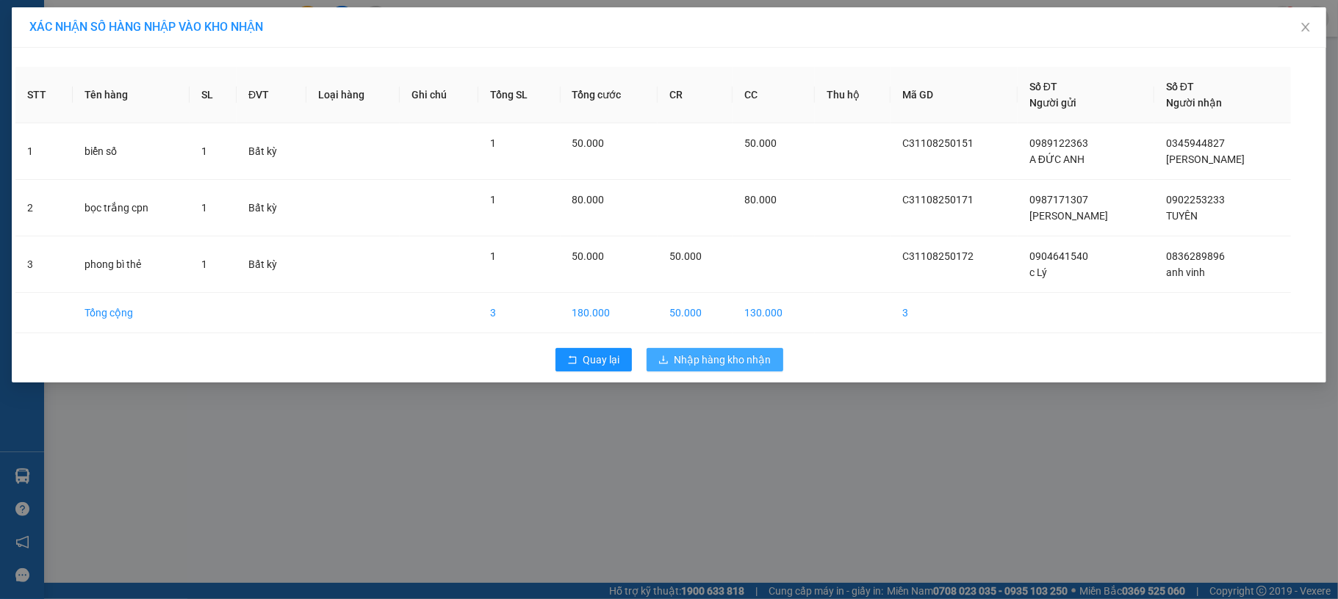 This screenshot has width=1338, height=599. I want to click on span: Người gửi, so click(1053, 103).